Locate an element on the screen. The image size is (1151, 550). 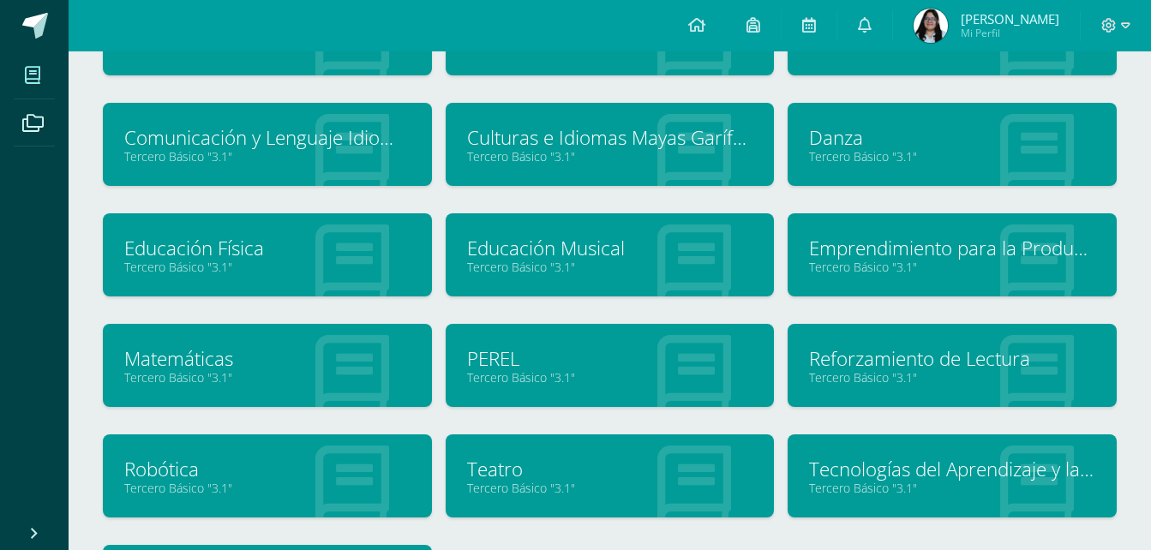
a: Tecnologías del Aprendizaje y la Comunicación is located at coordinates (952, 469).